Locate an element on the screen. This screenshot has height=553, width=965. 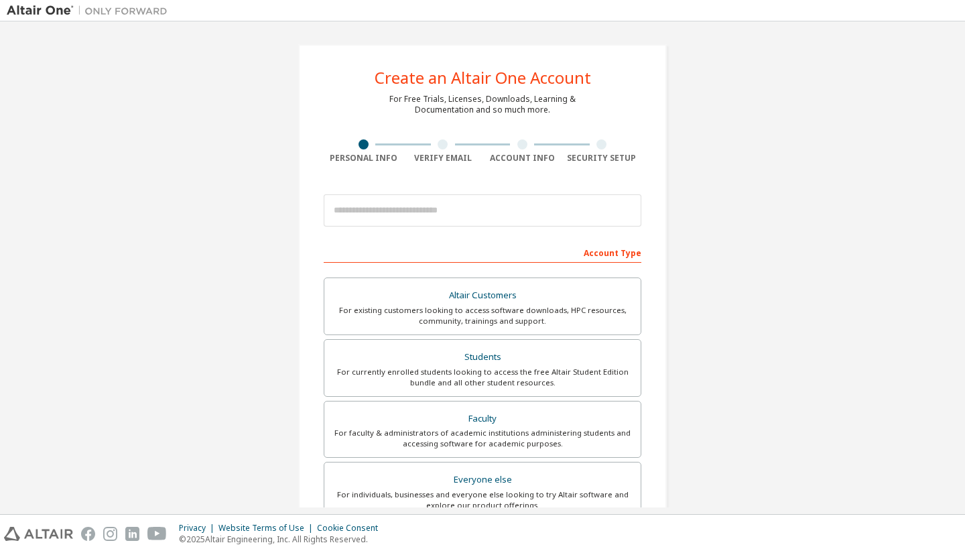
div: Security Setup is located at coordinates (602, 158).